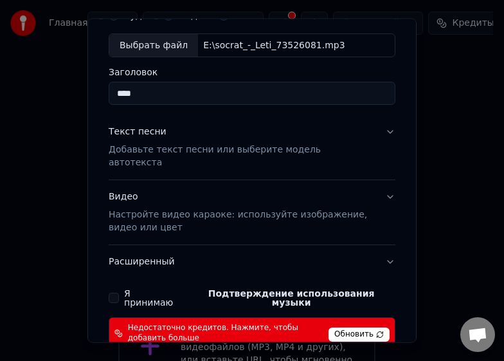 This screenshot has width=504, height=361. I want to click on div: Выбрать файл, so click(154, 45).